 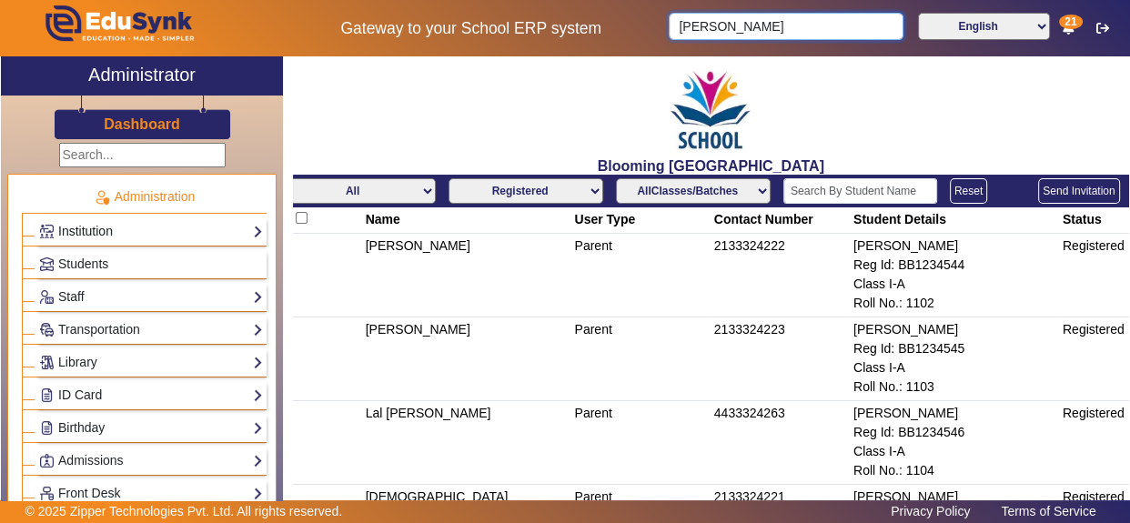 What do you see at coordinates (954, 303) in the screenshot?
I see `div: Roll No.: 1102` at bounding box center [954, 303].